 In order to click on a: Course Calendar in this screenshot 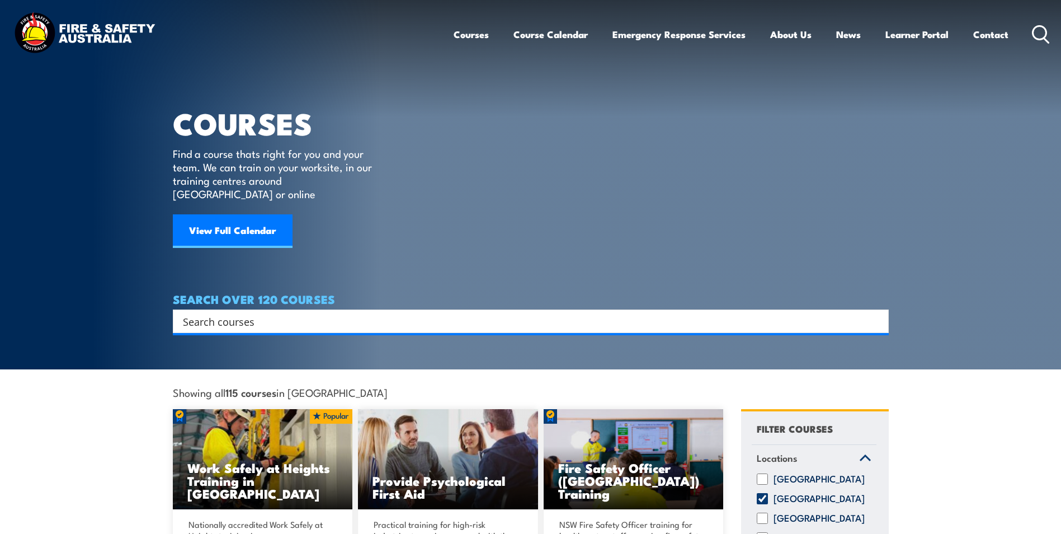, I will do `click(551, 34)`.